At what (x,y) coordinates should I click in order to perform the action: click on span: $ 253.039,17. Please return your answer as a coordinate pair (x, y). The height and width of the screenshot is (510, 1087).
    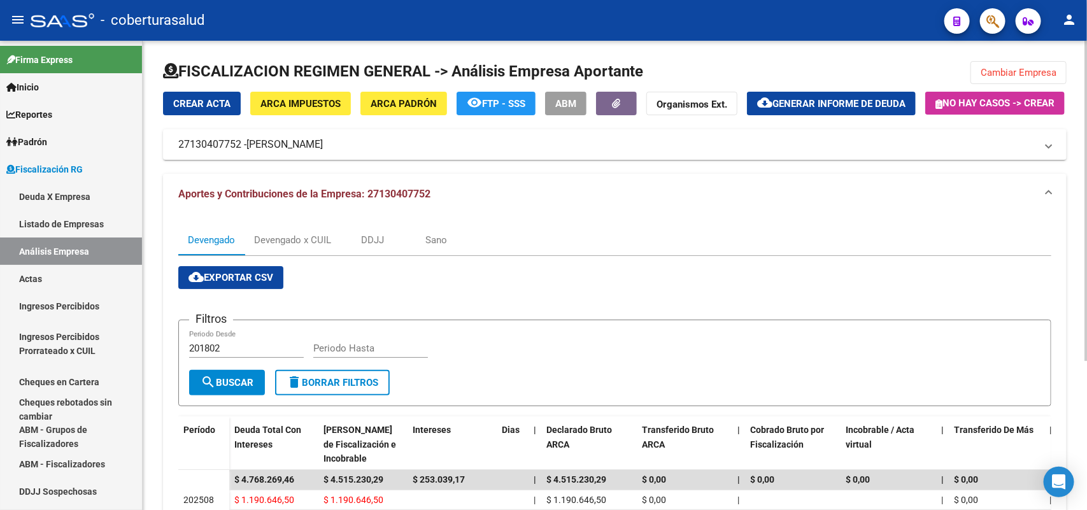
    Looking at the image, I should click on (439, 479).